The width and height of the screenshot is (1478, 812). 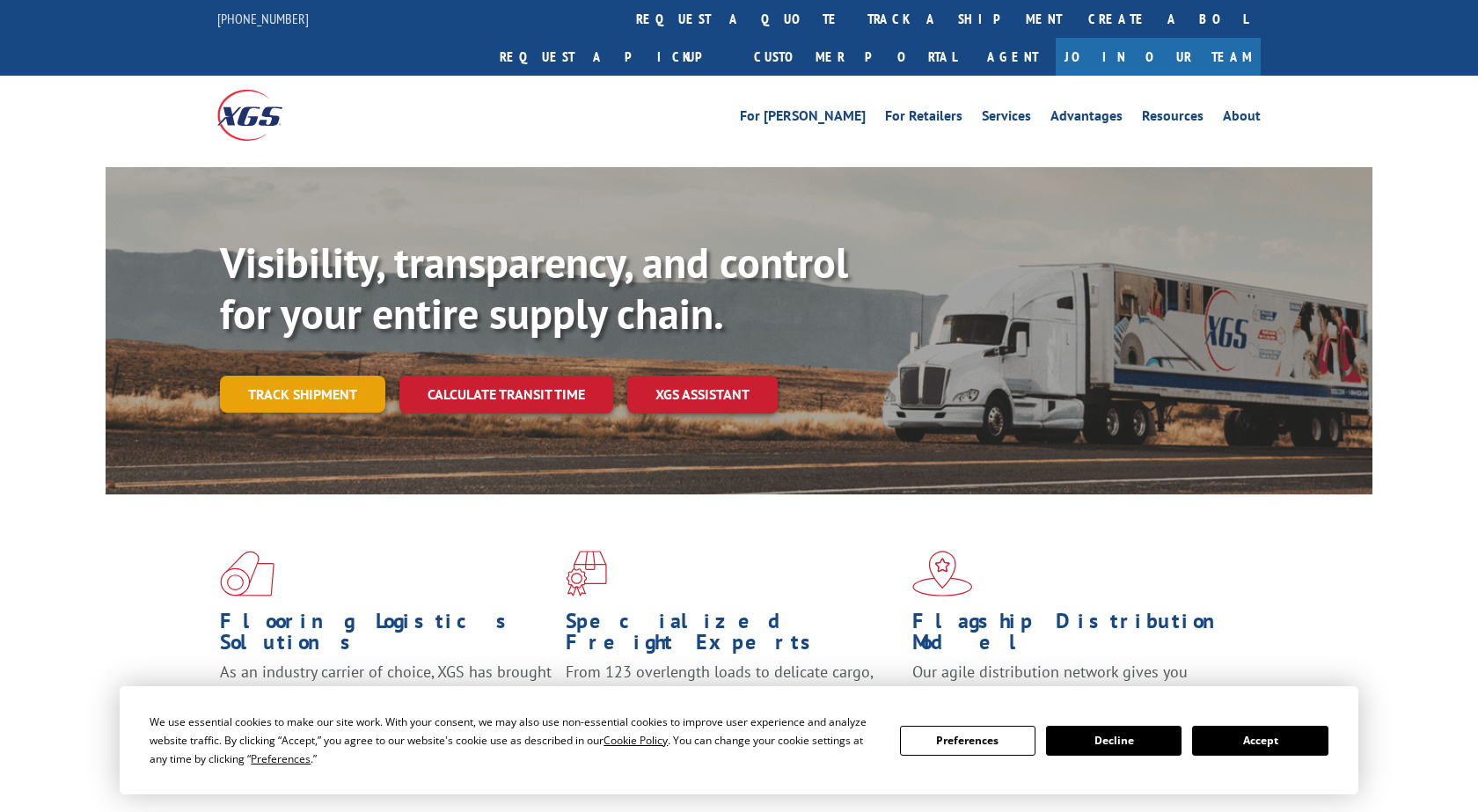 What do you see at coordinates (1173, 119) in the screenshot?
I see `a: Resources` at bounding box center [1173, 119].